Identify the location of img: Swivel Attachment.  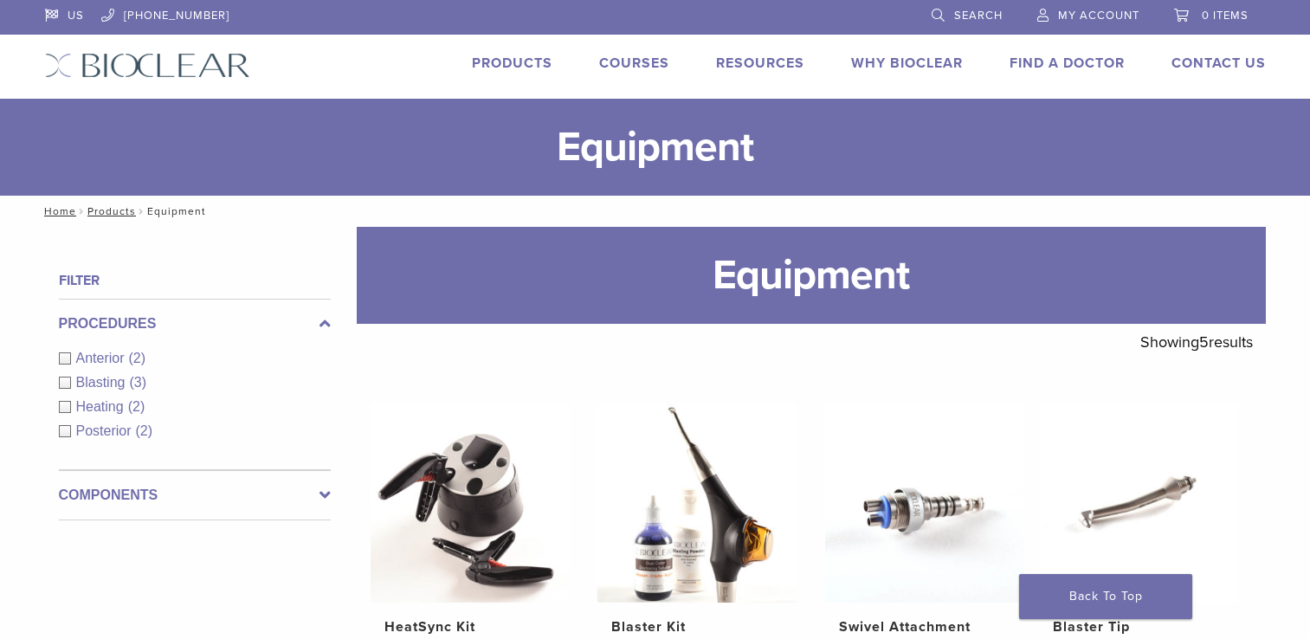
(925, 503).